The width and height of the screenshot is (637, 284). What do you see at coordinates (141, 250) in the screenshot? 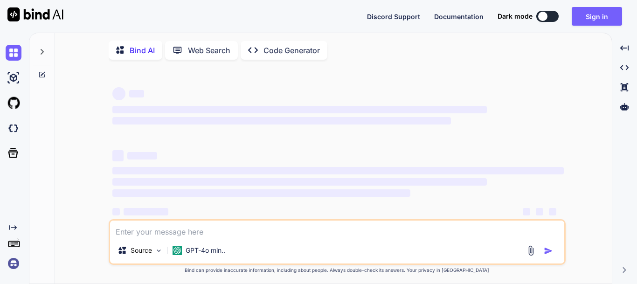
I see `p: Source` at bounding box center [141, 250].